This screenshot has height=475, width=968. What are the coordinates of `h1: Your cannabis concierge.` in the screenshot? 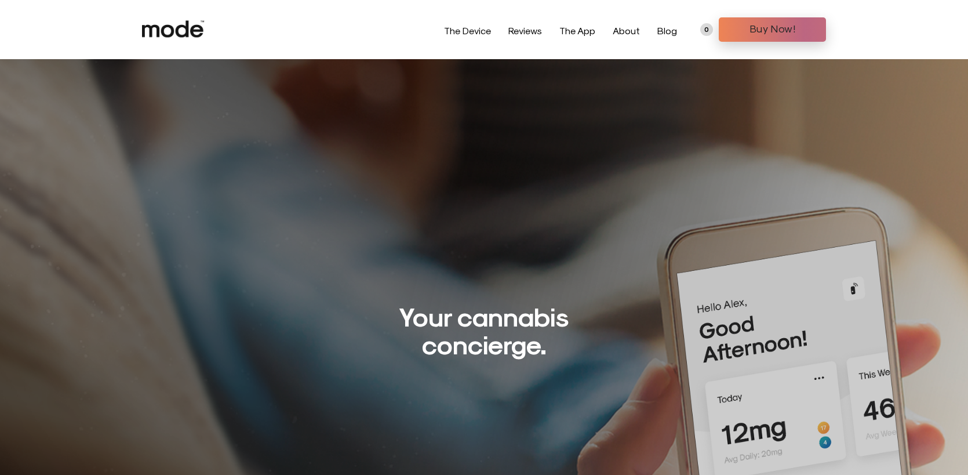 It's located at (484, 329).